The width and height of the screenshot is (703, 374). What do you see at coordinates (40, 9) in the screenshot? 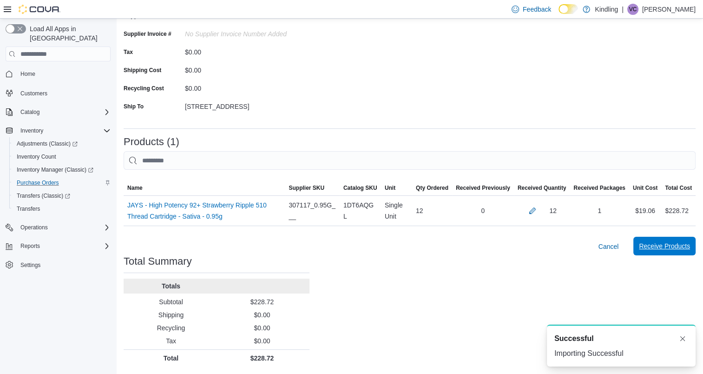
I see `img: Cova` at bounding box center [40, 9].